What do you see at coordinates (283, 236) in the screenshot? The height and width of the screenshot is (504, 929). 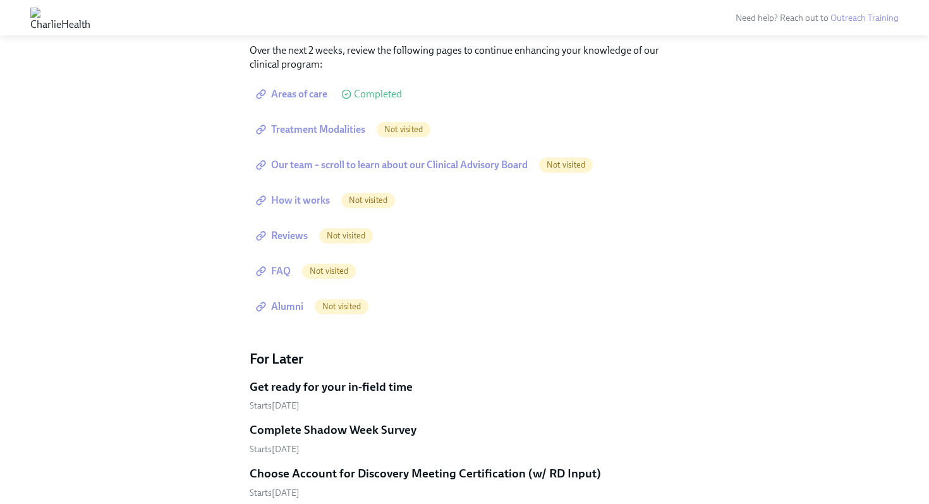 I see `span: Reviews` at bounding box center [283, 236].